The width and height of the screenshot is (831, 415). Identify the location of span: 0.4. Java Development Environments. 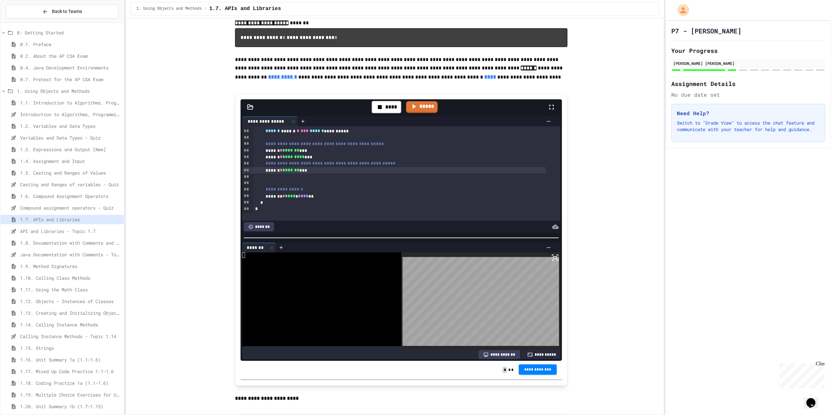
(70, 68).